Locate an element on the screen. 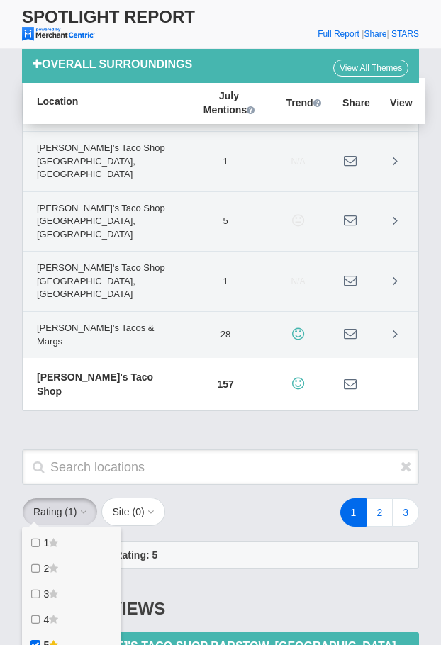 This screenshot has width=441, height=645. span: 0 is located at coordinates (138, 511).